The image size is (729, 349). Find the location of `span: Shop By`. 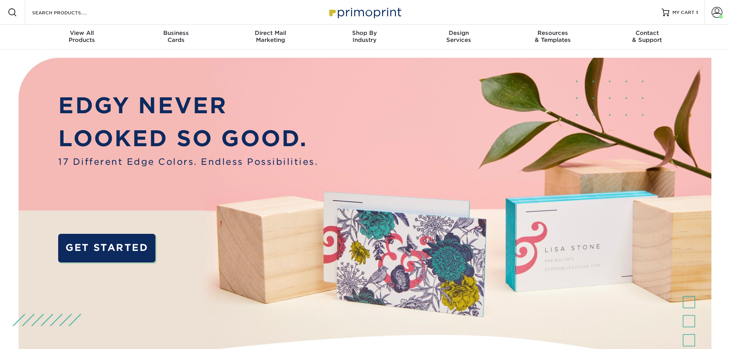

span: Shop By is located at coordinates (364, 33).